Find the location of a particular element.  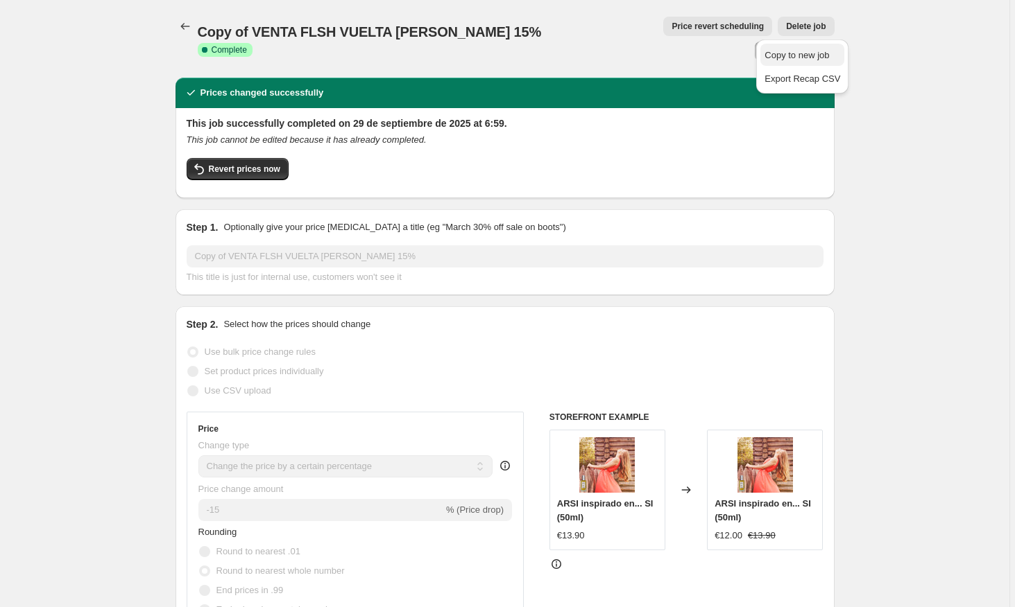

input: 30% off holiday sale is located at coordinates (505, 257).